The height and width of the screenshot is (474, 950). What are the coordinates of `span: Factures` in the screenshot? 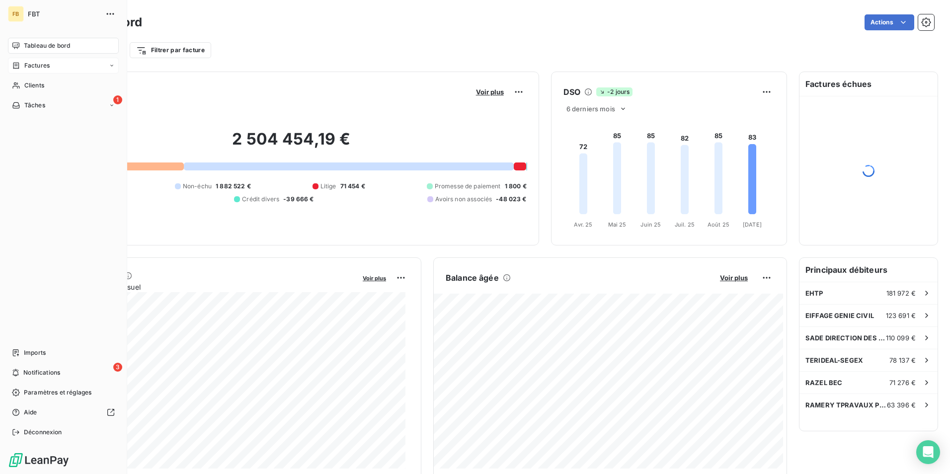 It's located at (37, 66).